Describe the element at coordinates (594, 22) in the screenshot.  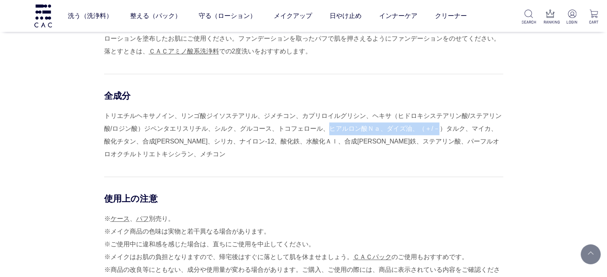
I see `p: CART` at that location.